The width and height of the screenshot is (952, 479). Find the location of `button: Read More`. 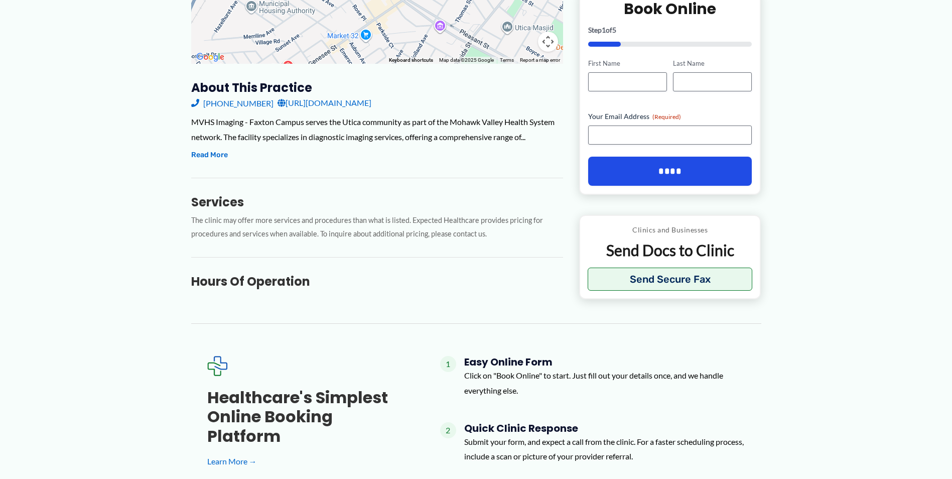

button: Read More is located at coordinates (209, 155).